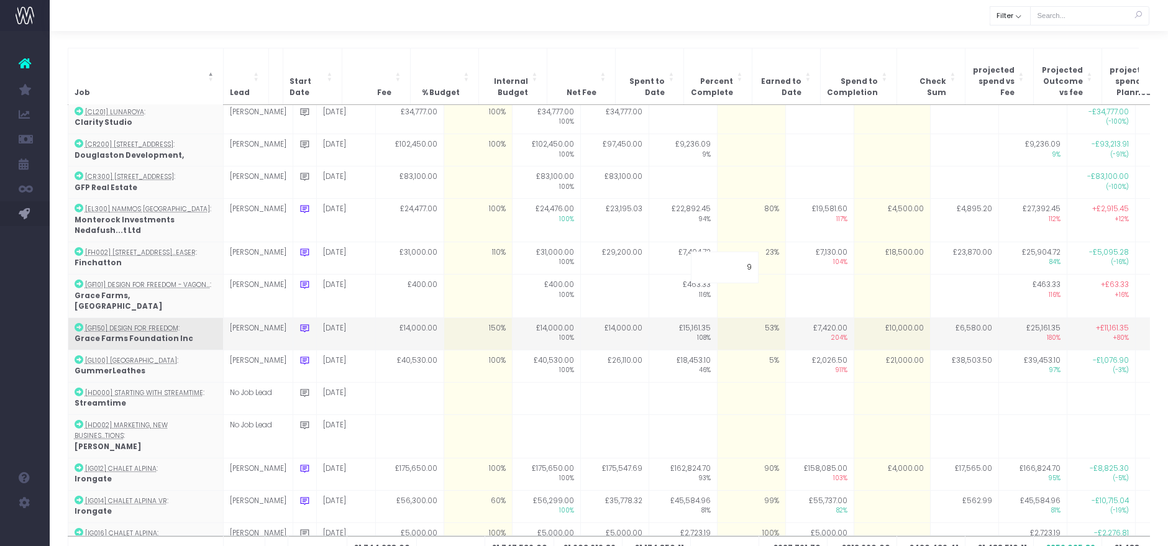 Image resolution: width=1168 pixels, height=546 pixels. Describe the element at coordinates (614, 150) in the screenshot. I see `td: £97,450.00` at that location.